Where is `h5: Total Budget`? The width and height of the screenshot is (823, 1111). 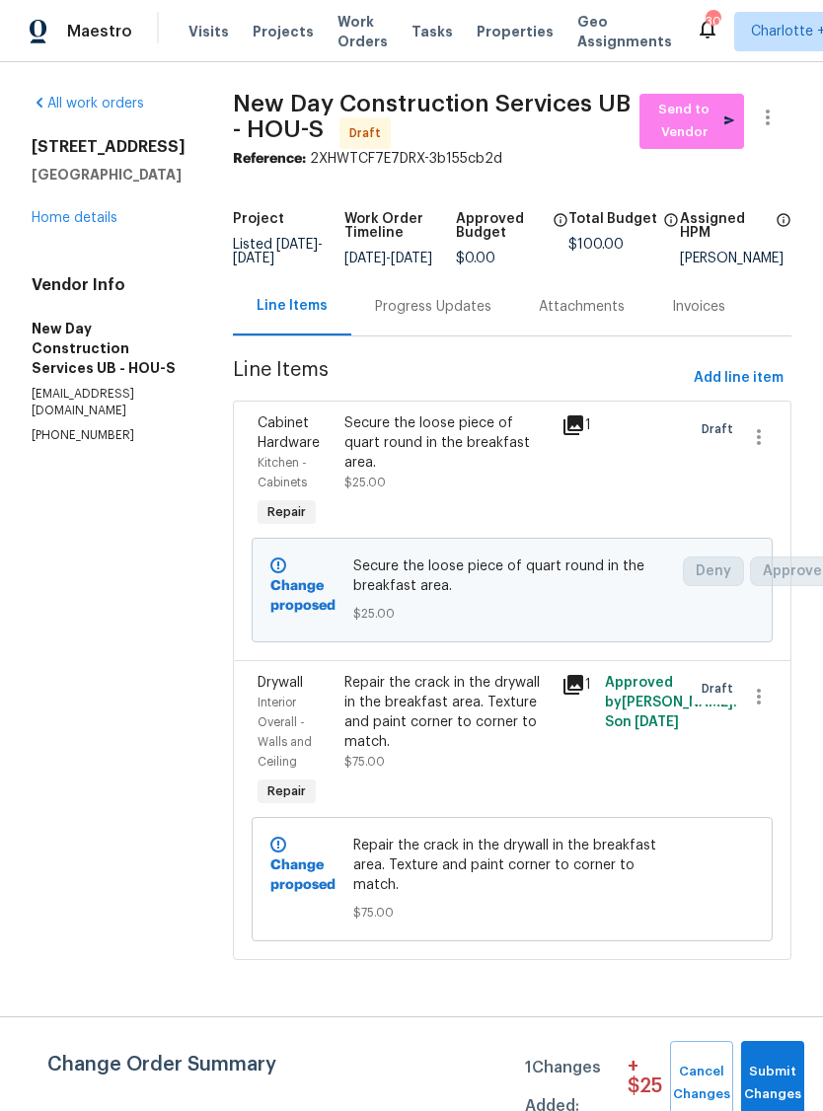
h5: Total Budget is located at coordinates (613, 219).